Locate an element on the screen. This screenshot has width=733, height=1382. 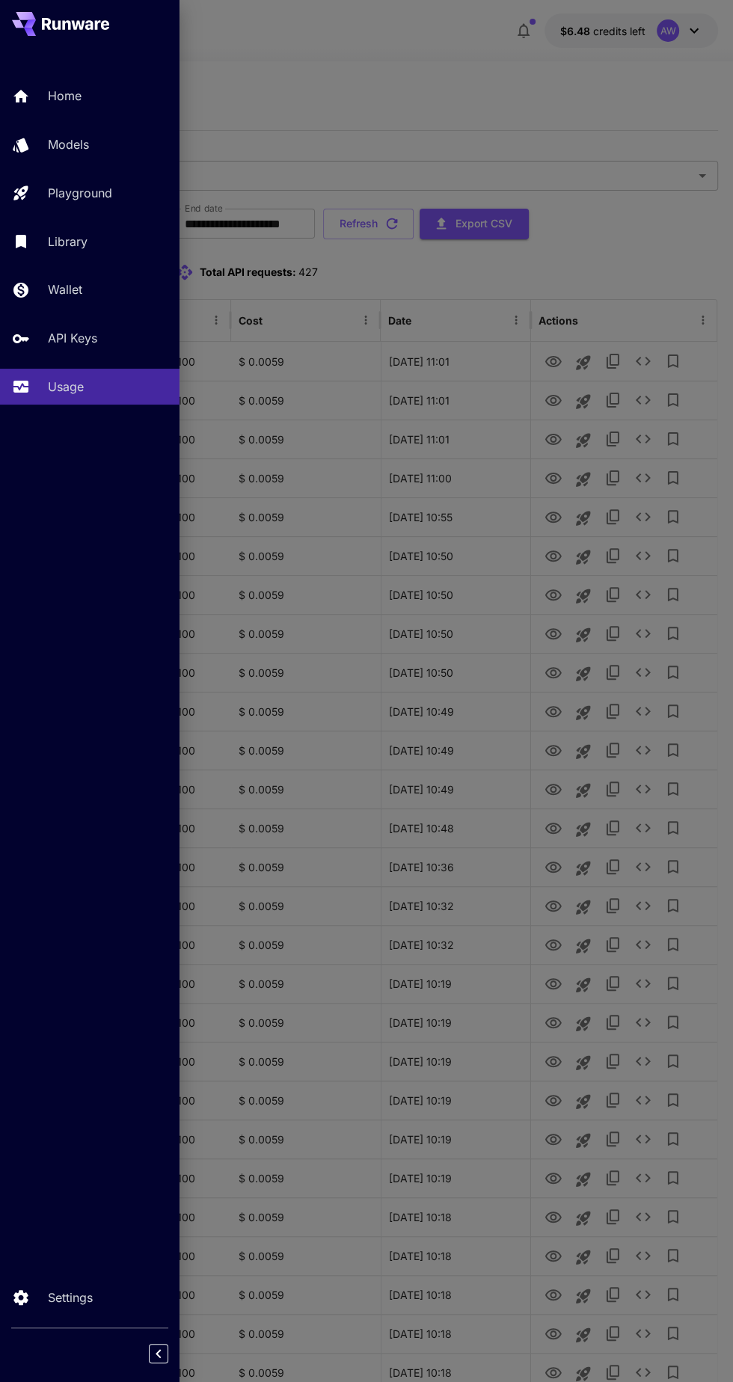
p: Settings is located at coordinates (70, 1297).